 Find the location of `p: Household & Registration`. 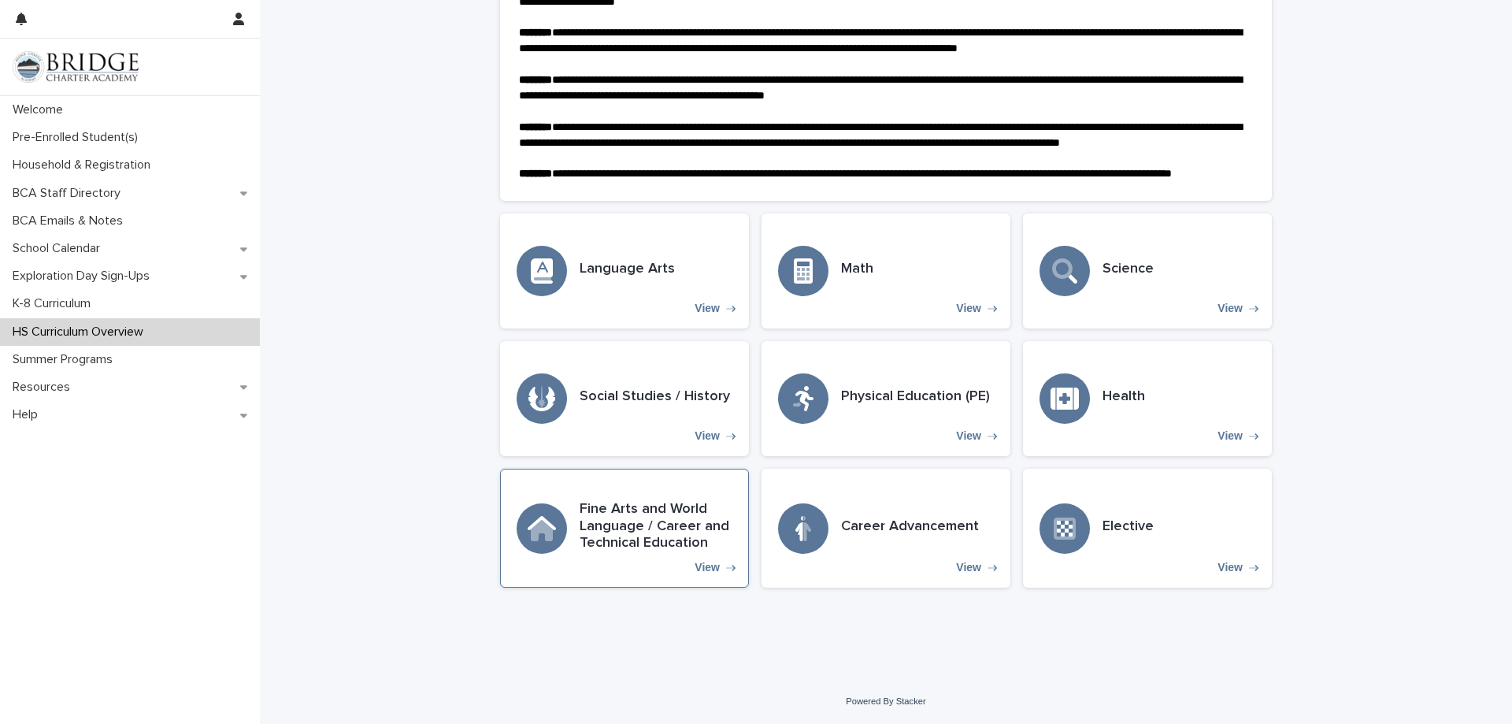

p: Household & Registration is located at coordinates (84, 165).